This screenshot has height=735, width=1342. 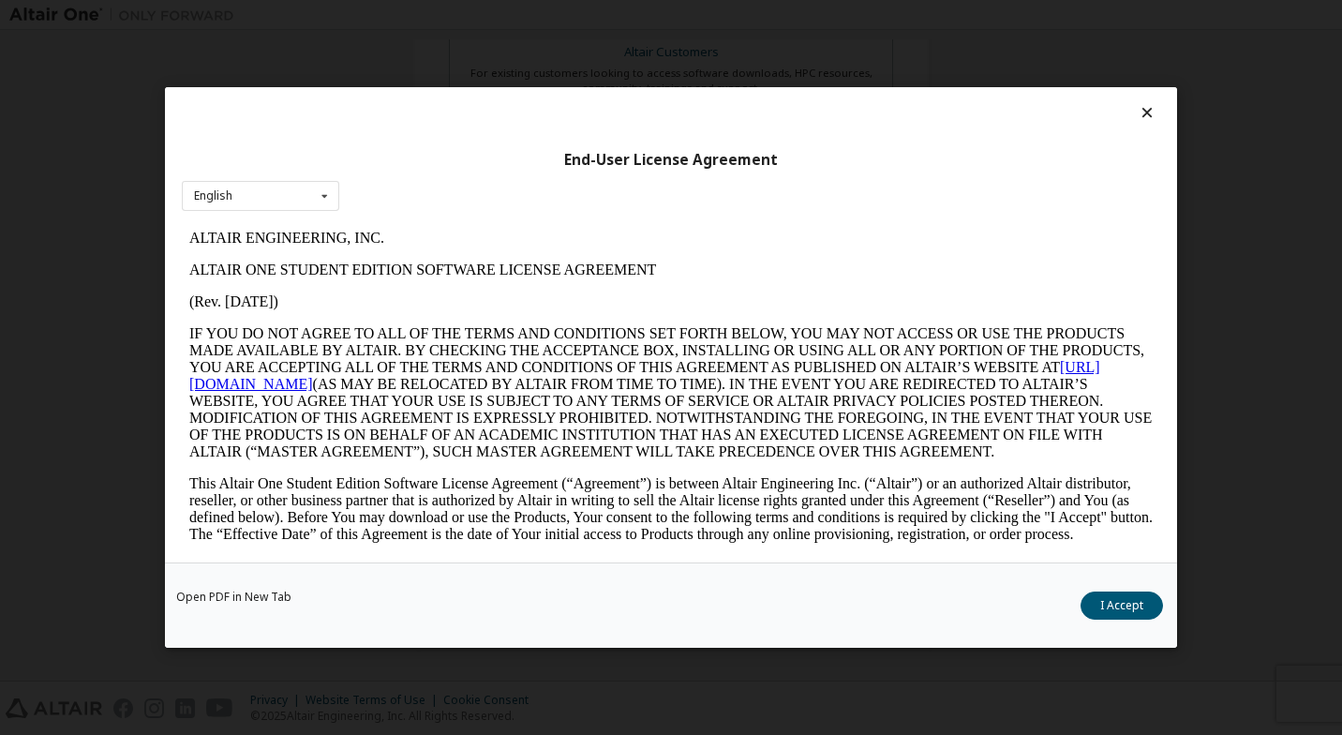 What do you see at coordinates (489, 48) in the screenshot?
I see `p: ALTAIR ONE STUDENT EDITION SOFTWARE LICENSE AGREEMENT` at bounding box center [489, 48].